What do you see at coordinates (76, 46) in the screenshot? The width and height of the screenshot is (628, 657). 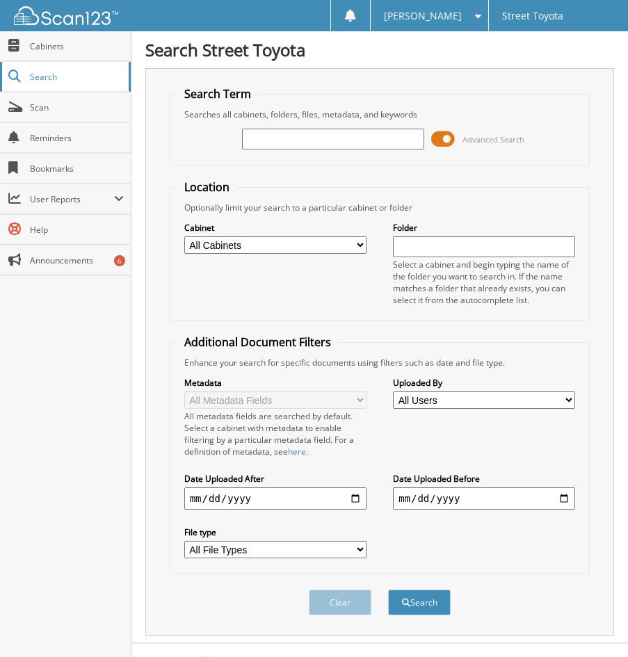 I see `span: Cabinets` at bounding box center [76, 46].